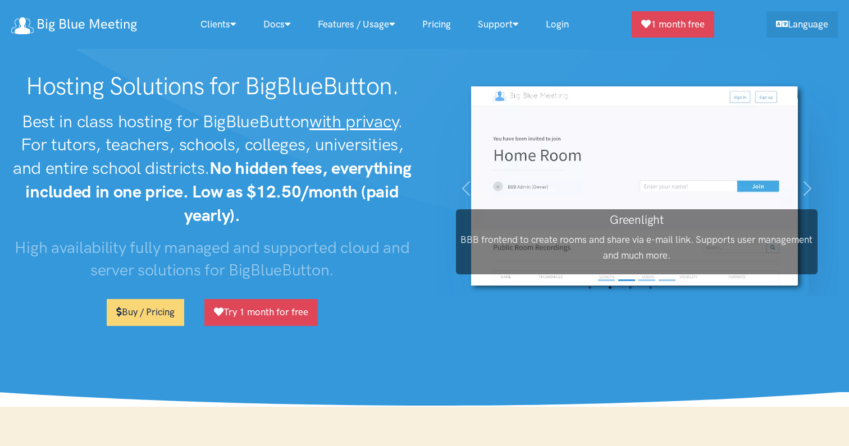 The height and width of the screenshot is (446, 849). What do you see at coordinates (261, 312) in the screenshot?
I see `a: Try 1 month for free` at bounding box center [261, 312].